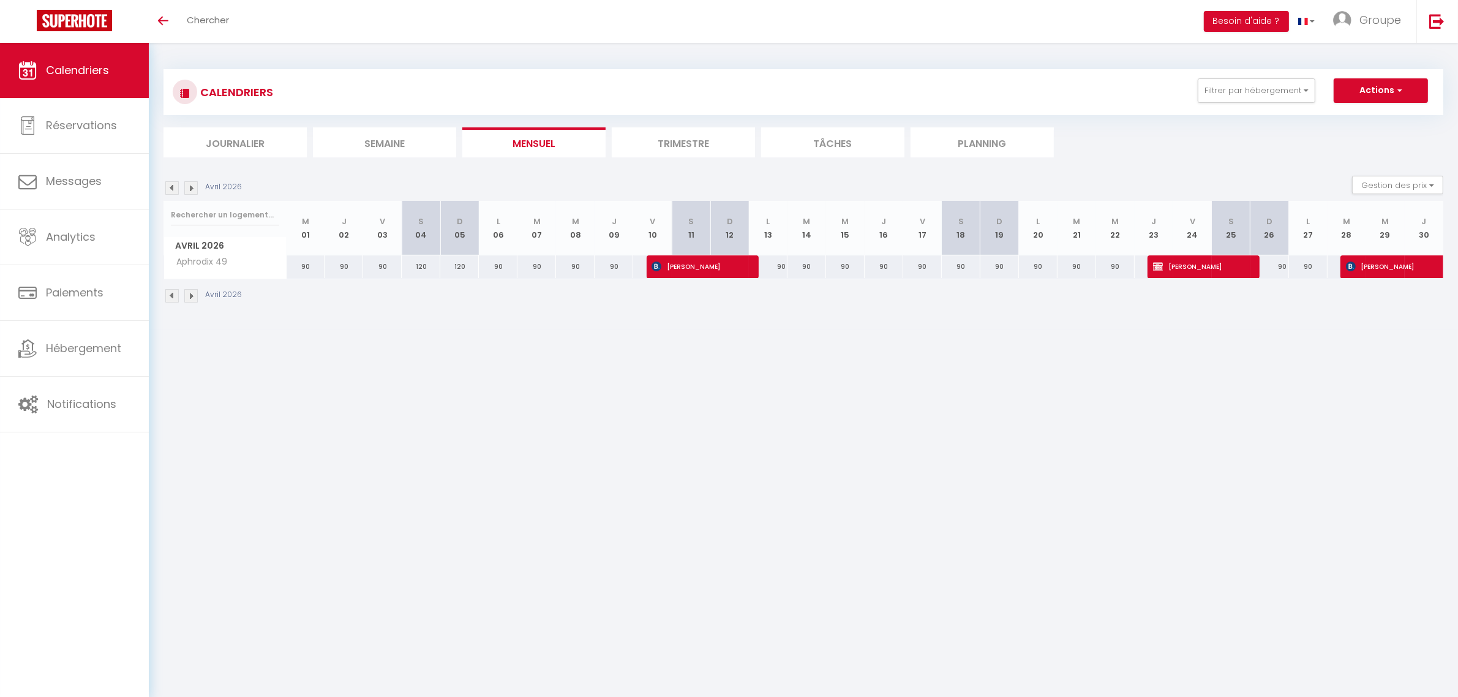  What do you see at coordinates (1192, 228) in the screenshot?
I see `th: 24` at bounding box center [1192, 228].